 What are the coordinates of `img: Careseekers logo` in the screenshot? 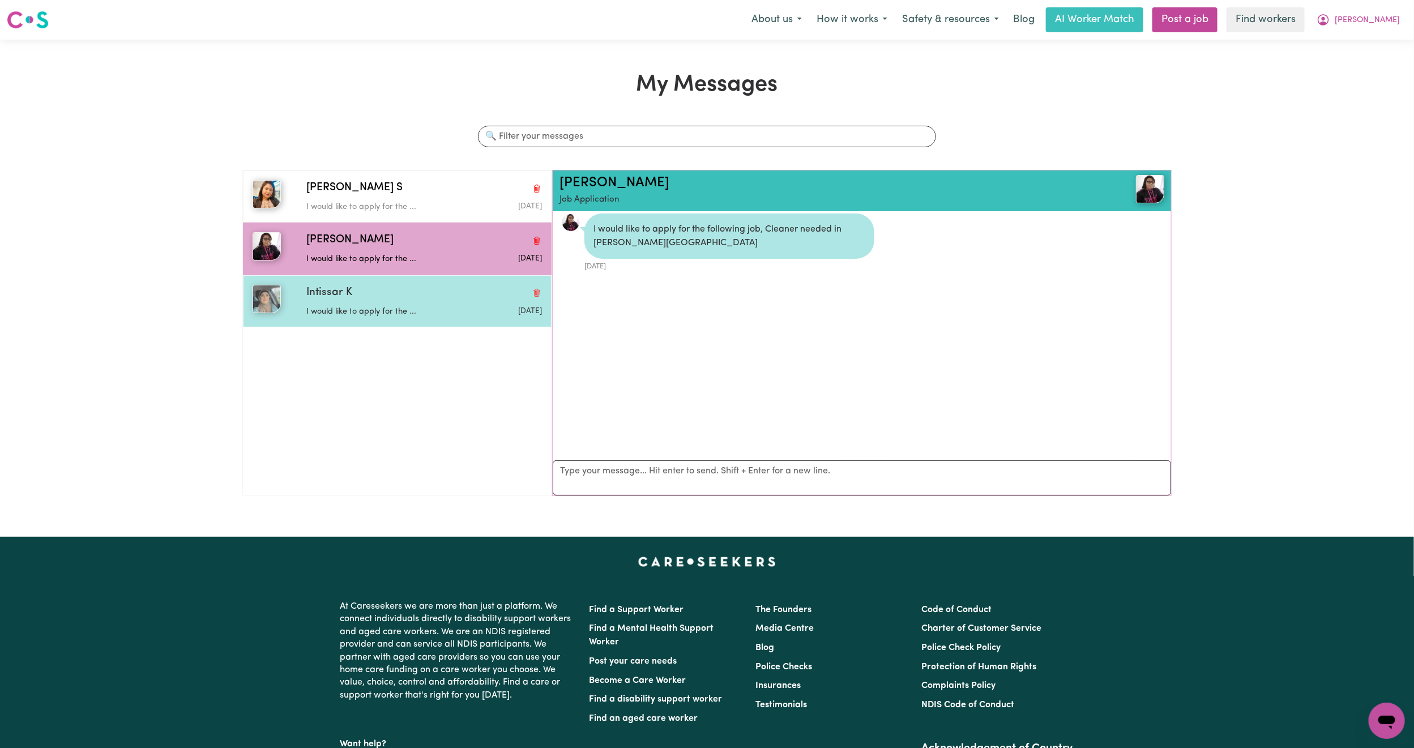 It's located at (28, 20).